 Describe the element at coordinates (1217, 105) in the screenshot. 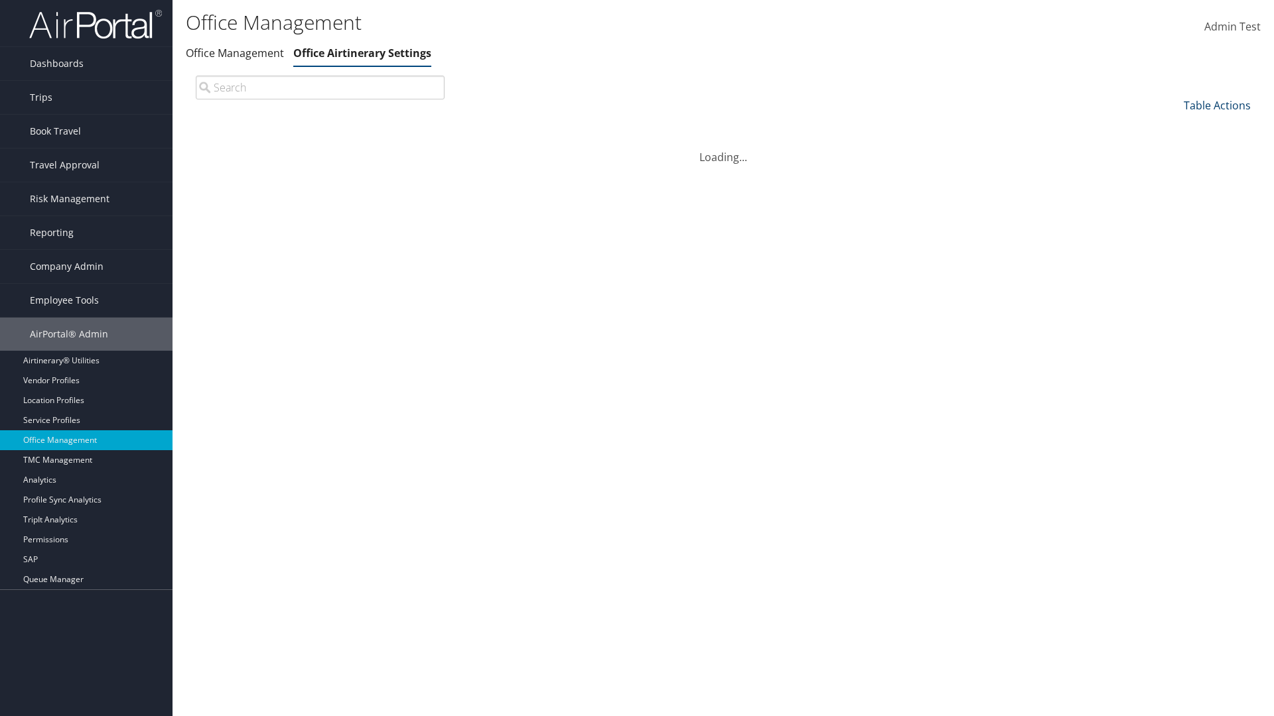

I see `a: Table Actions` at that location.